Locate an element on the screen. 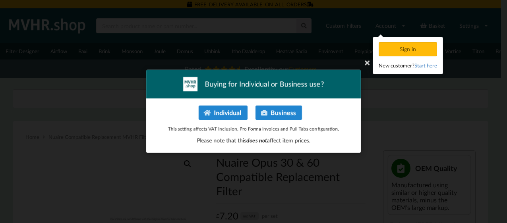 This screenshot has width=507, height=223. div: New customer? is located at coordinates (408, 66).